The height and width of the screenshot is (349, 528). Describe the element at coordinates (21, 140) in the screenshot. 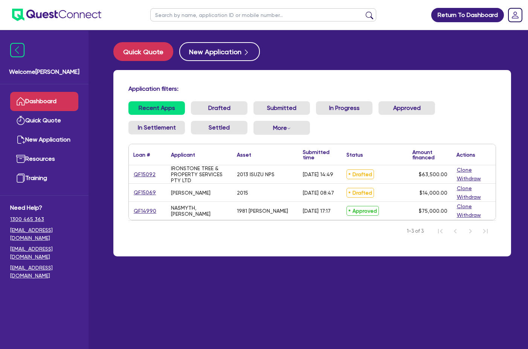

I see `img: new-application` at that location.